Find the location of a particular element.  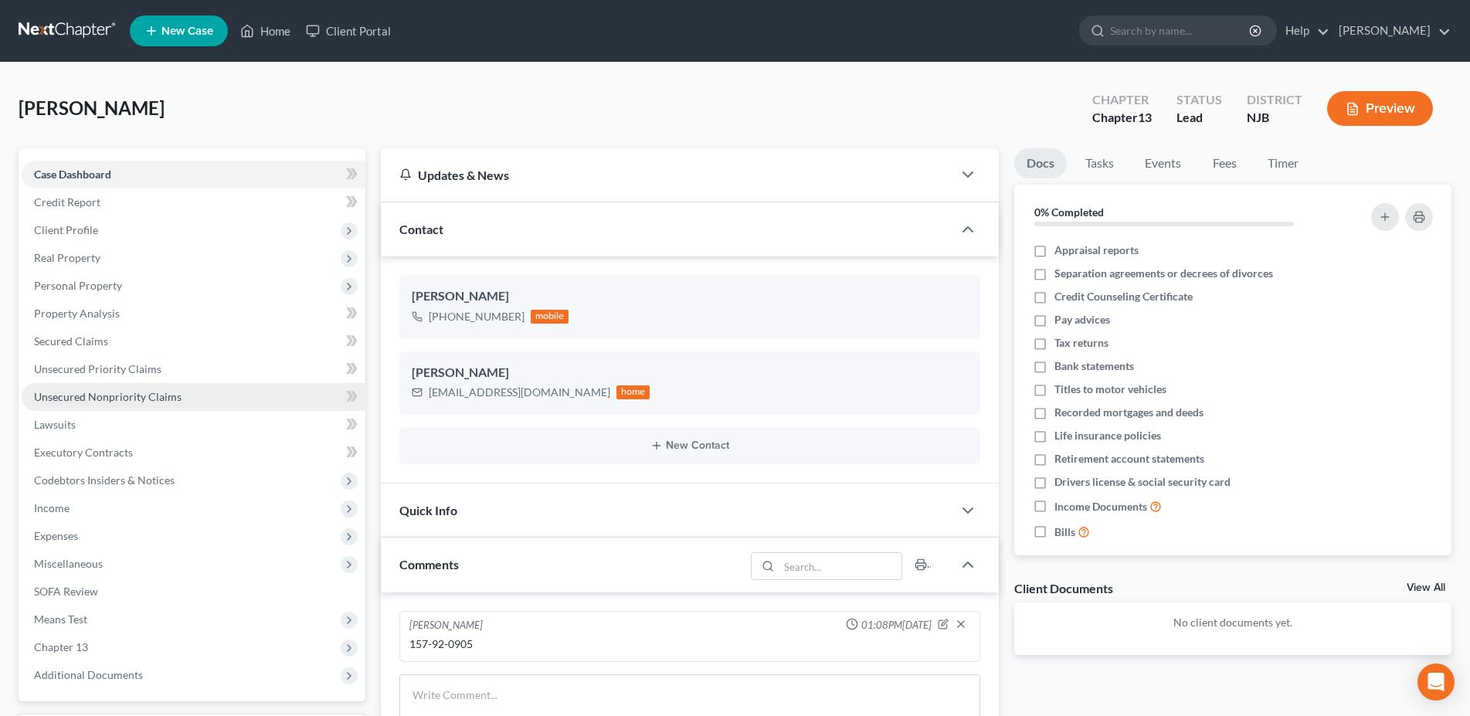

span: Codebtors Insiders & Notices is located at coordinates (104, 480).